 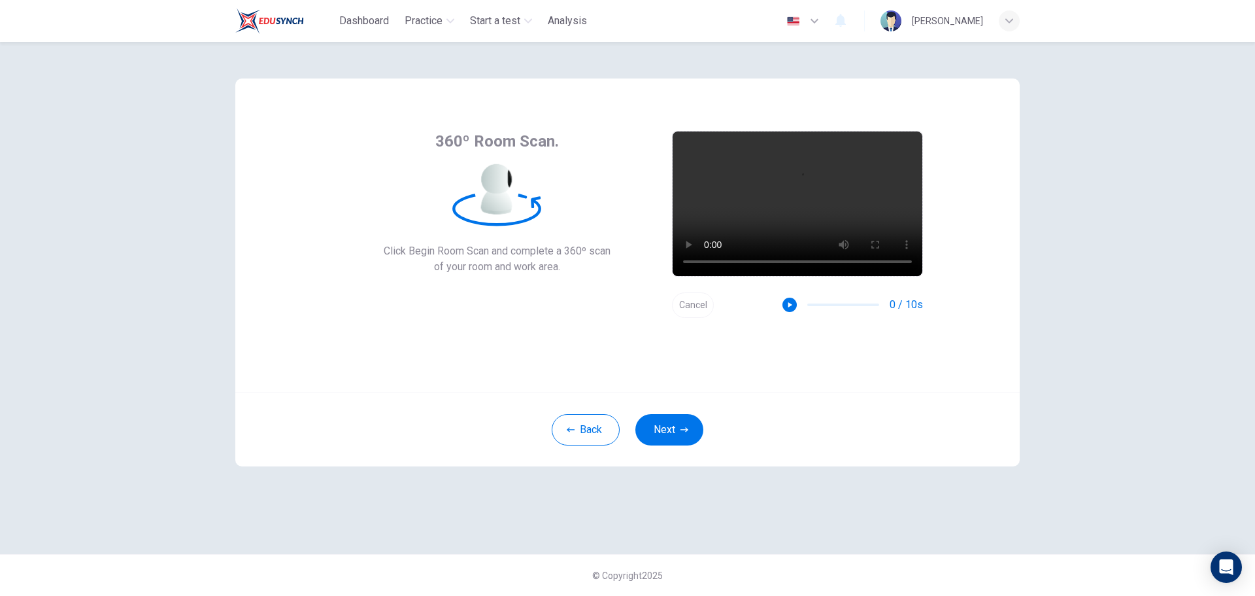 What do you see at coordinates (497, 251) in the screenshot?
I see `span: Click Begin Room Scan and complete a 360º scan` at bounding box center [497, 251].